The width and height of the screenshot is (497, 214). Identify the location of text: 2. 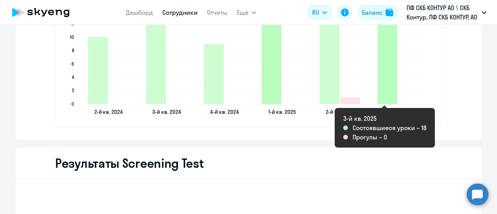
(73, 90).